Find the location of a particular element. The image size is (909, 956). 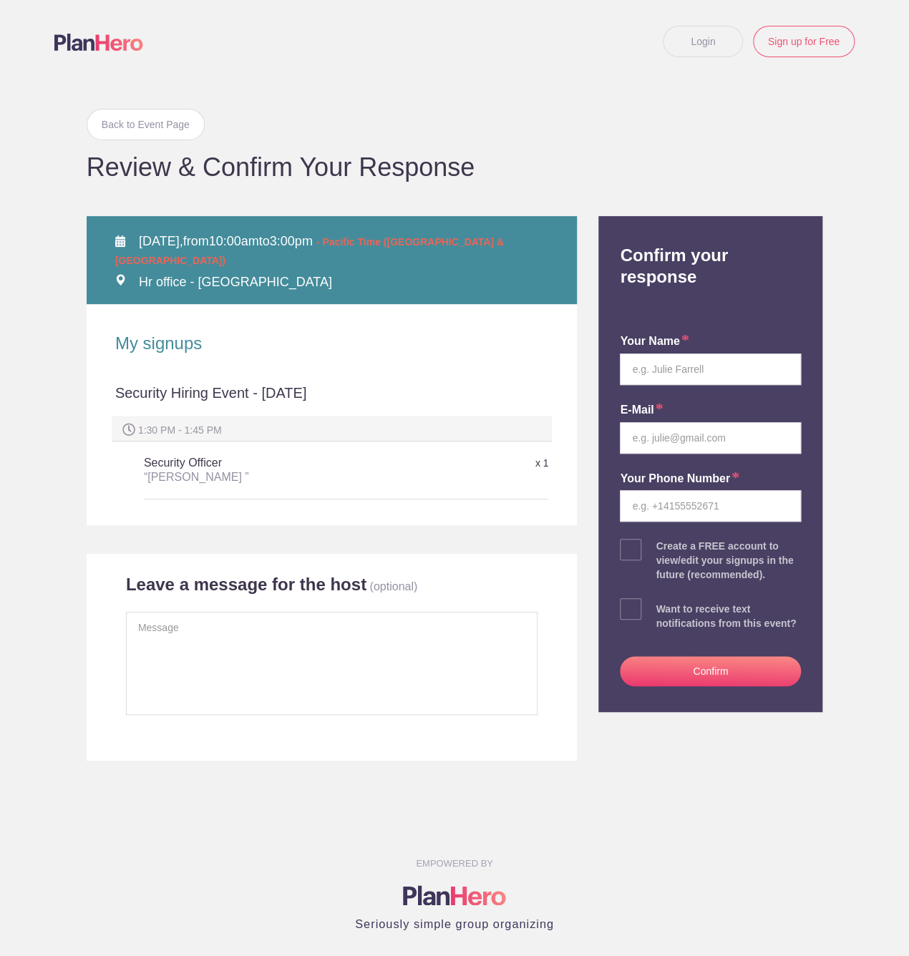

div: 1:30 PM - 1:45 PM is located at coordinates (332, 429).